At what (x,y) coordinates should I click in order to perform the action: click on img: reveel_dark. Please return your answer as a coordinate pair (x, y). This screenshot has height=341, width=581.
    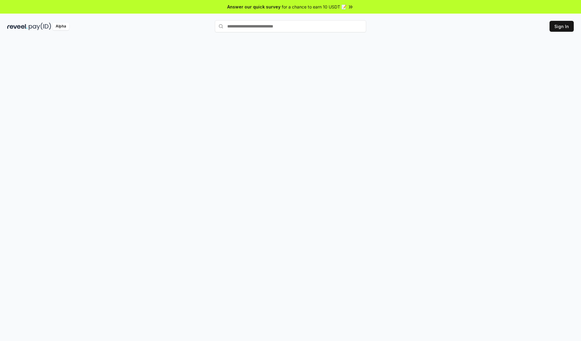
    Looking at the image, I should click on (17, 26).